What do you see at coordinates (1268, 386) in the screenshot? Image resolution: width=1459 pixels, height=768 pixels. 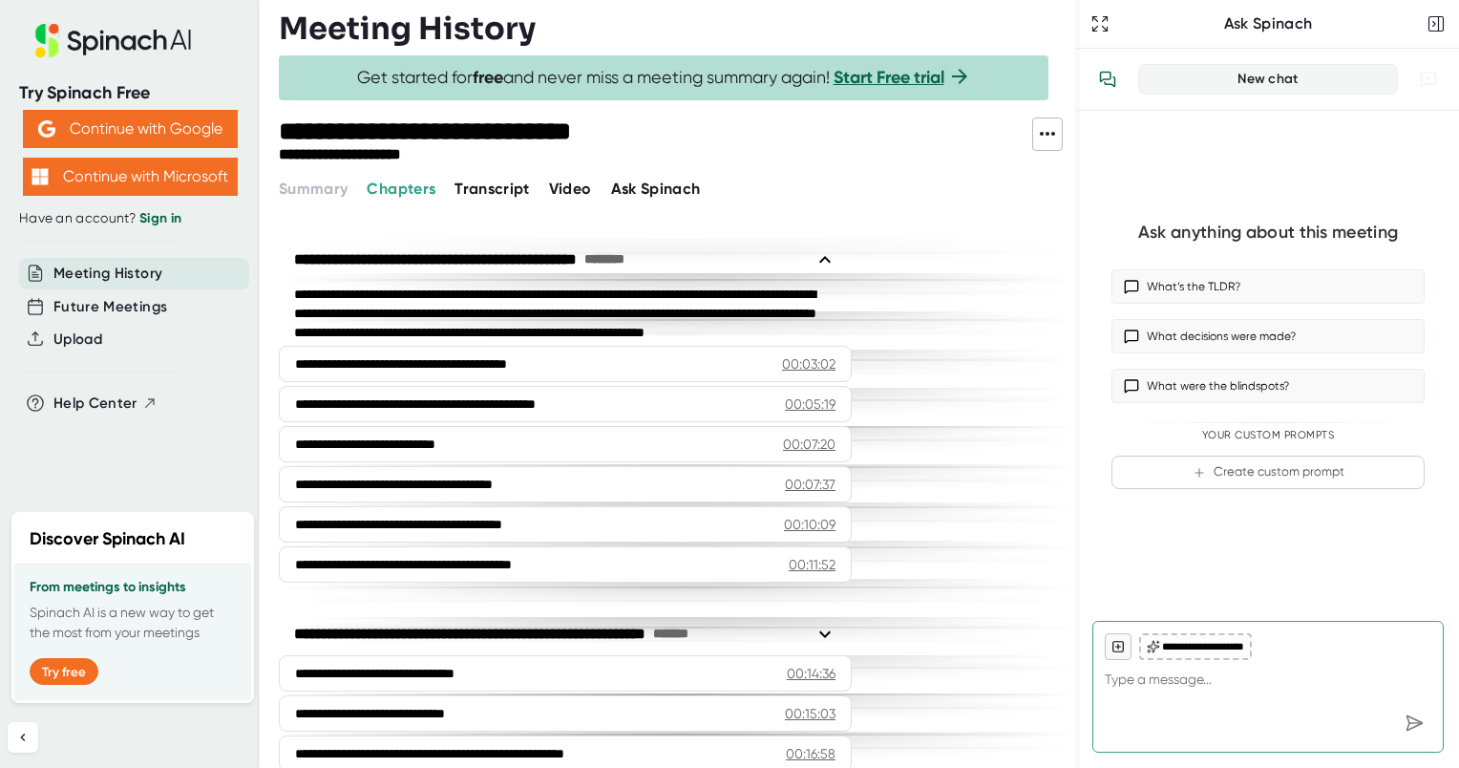 I see `button: What were the blindspots?` at bounding box center [1268, 386].